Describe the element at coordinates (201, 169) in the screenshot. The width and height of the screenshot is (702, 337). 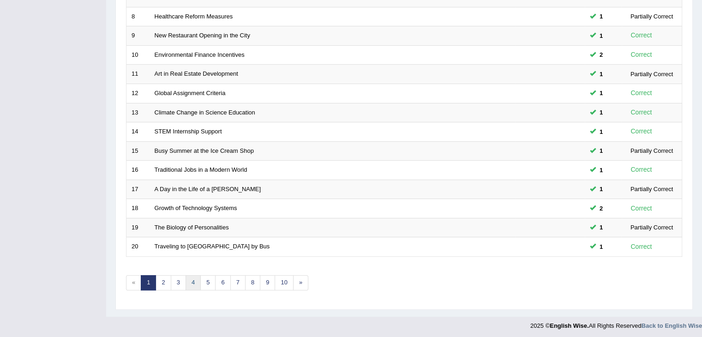
I see `a: Traditional Jobs in a Modern World` at that location.